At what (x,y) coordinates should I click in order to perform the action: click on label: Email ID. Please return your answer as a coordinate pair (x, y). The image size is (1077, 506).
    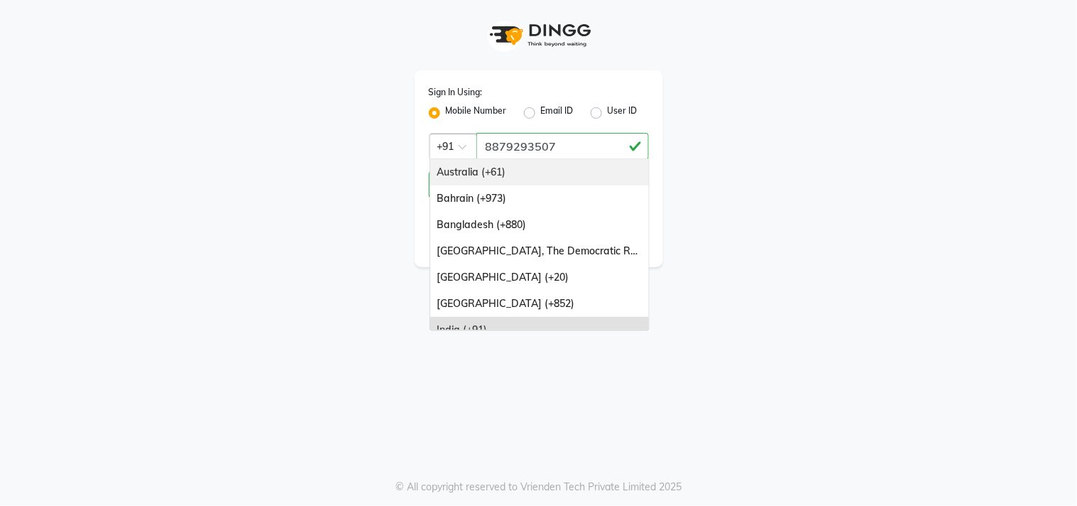
    Looking at the image, I should click on (558, 113).